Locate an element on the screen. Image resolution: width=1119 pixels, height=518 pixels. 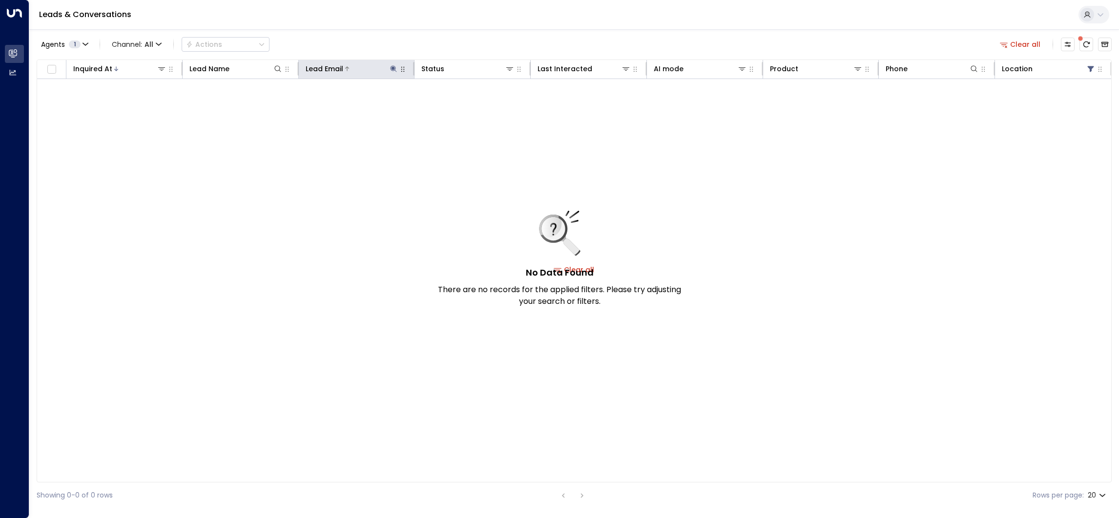
button: Customize is located at coordinates (1068, 44).